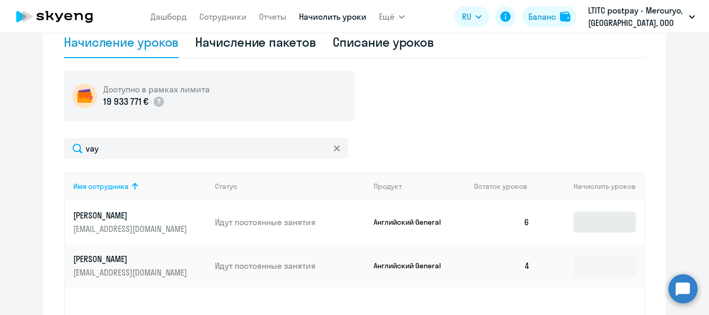 This screenshot has width=709, height=315. Describe the element at coordinates (501, 186) in the screenshot. I see `span: Остаток уроков` at that location.